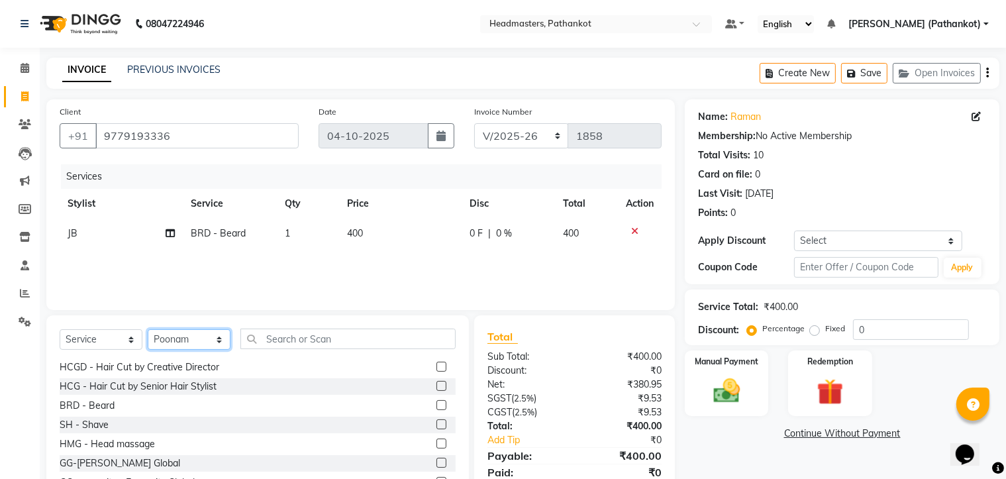 This screenshot has width=1006, height=479. What do you see at coordinates (79, 24) in the screenshot?
I see `img: logo` at bounding box center [79, 24].